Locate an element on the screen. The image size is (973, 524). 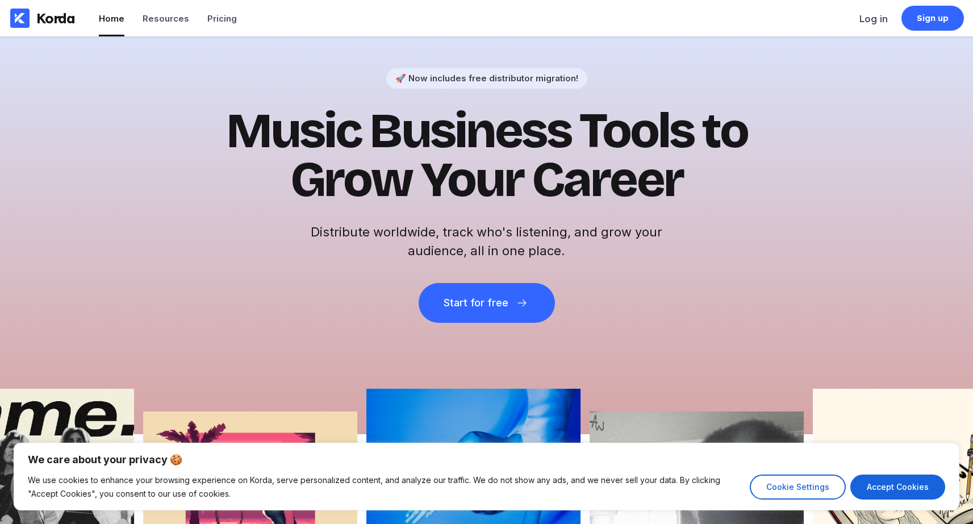
button: Start for free is located at coordinates (487, 303).